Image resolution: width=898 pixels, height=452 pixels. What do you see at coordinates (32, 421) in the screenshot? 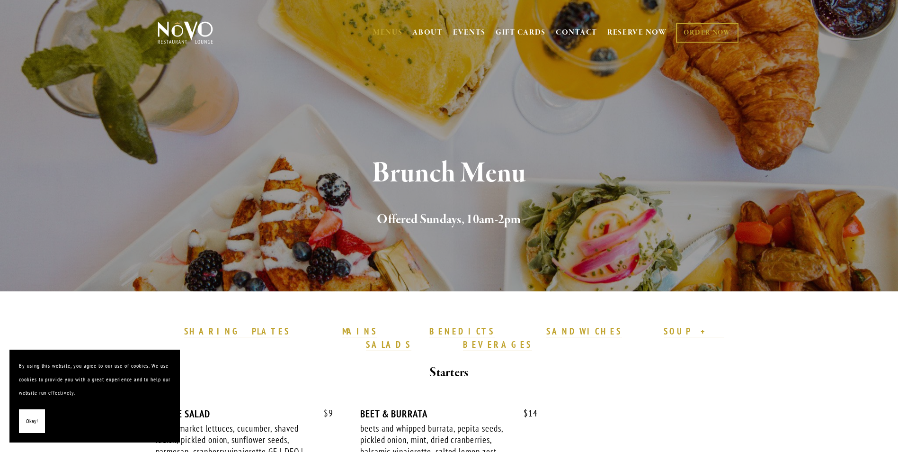
I see `span: Okay!` at bounding box center [32, 421].